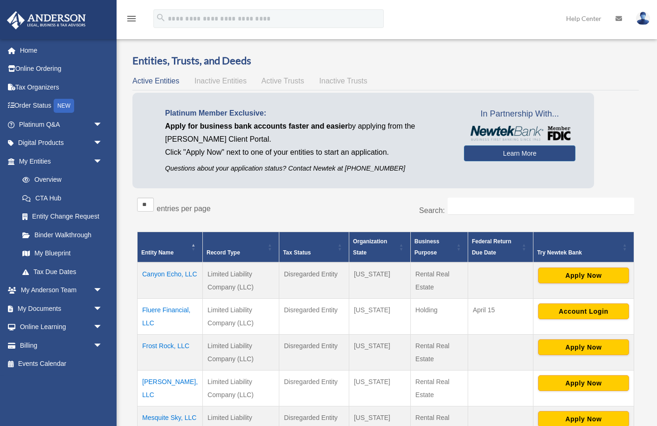 The image size is (657, 426). I want to click on i: menu, so click(132, 19).